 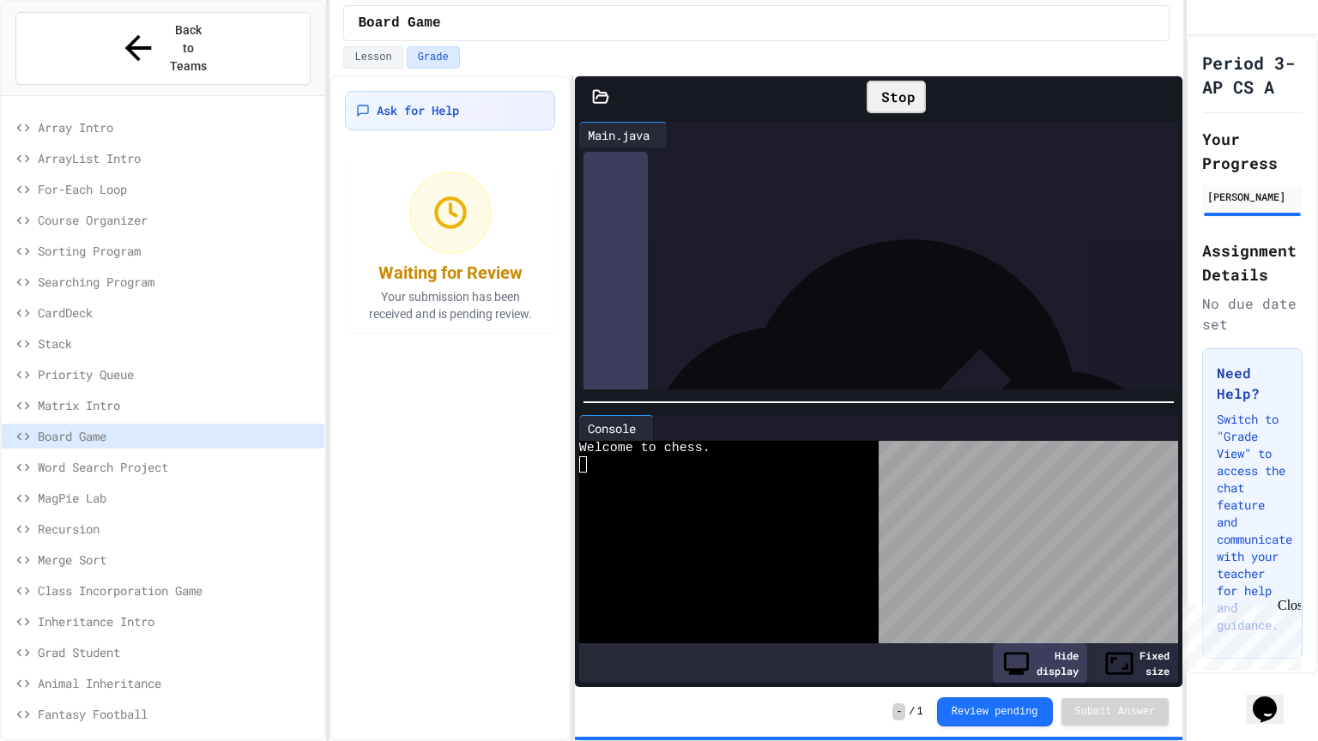 I want to click on h3: Need Help?, so click(x=1252, y=384).